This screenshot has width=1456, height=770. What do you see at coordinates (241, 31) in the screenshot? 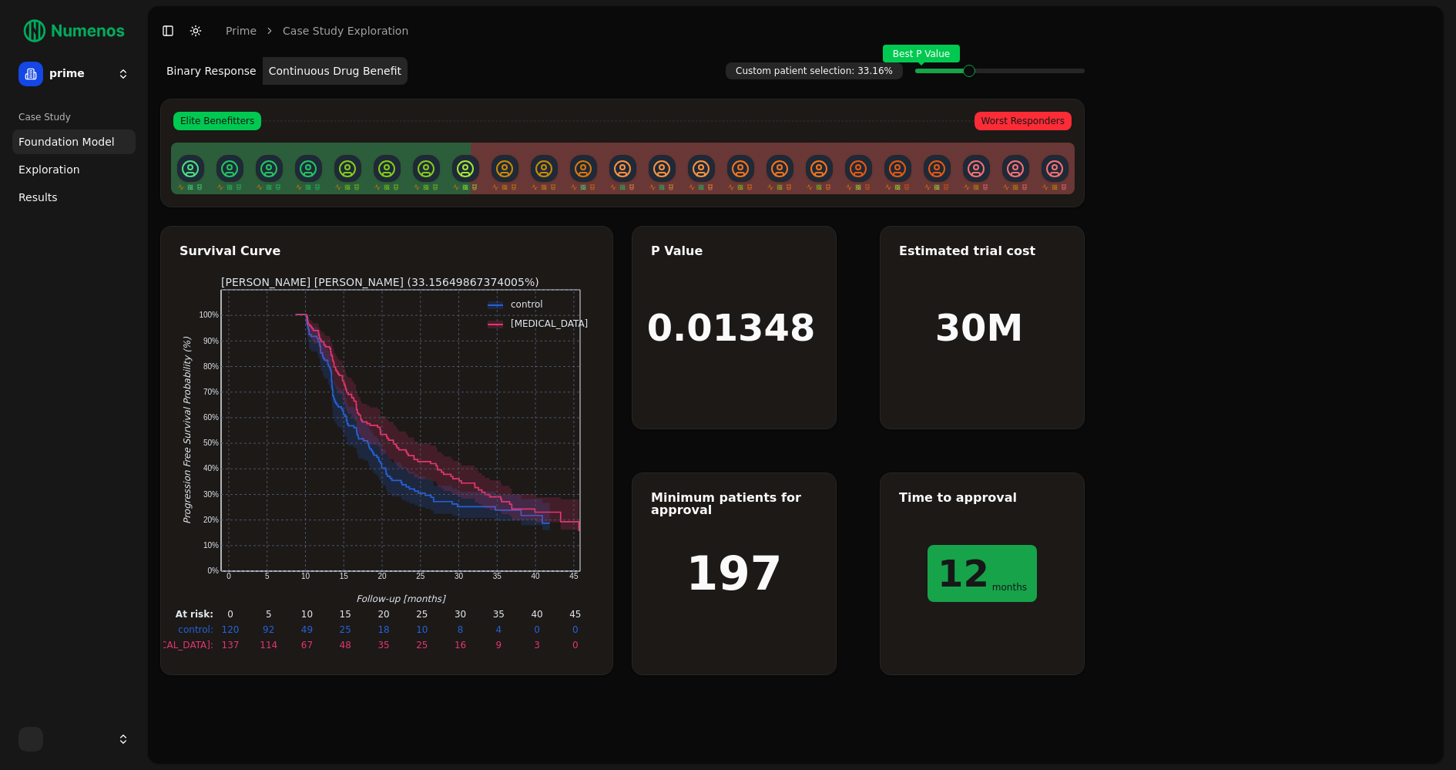
I see `a: prime` at bounding box center [241, 31].